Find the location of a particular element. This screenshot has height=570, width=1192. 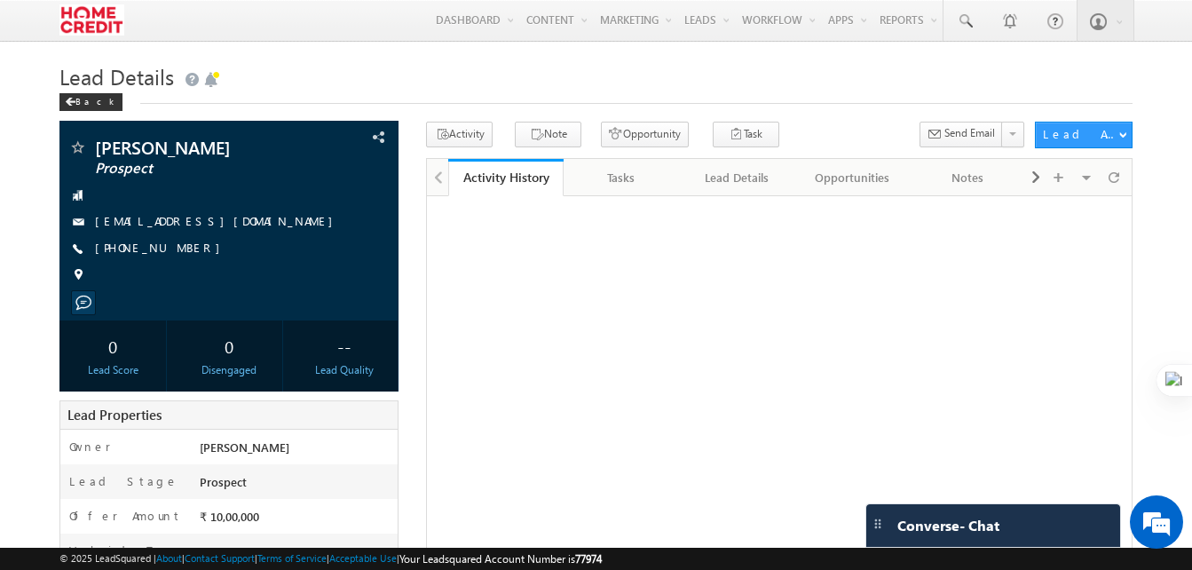

label: Offer Amount is located at coordinates (125, 516).